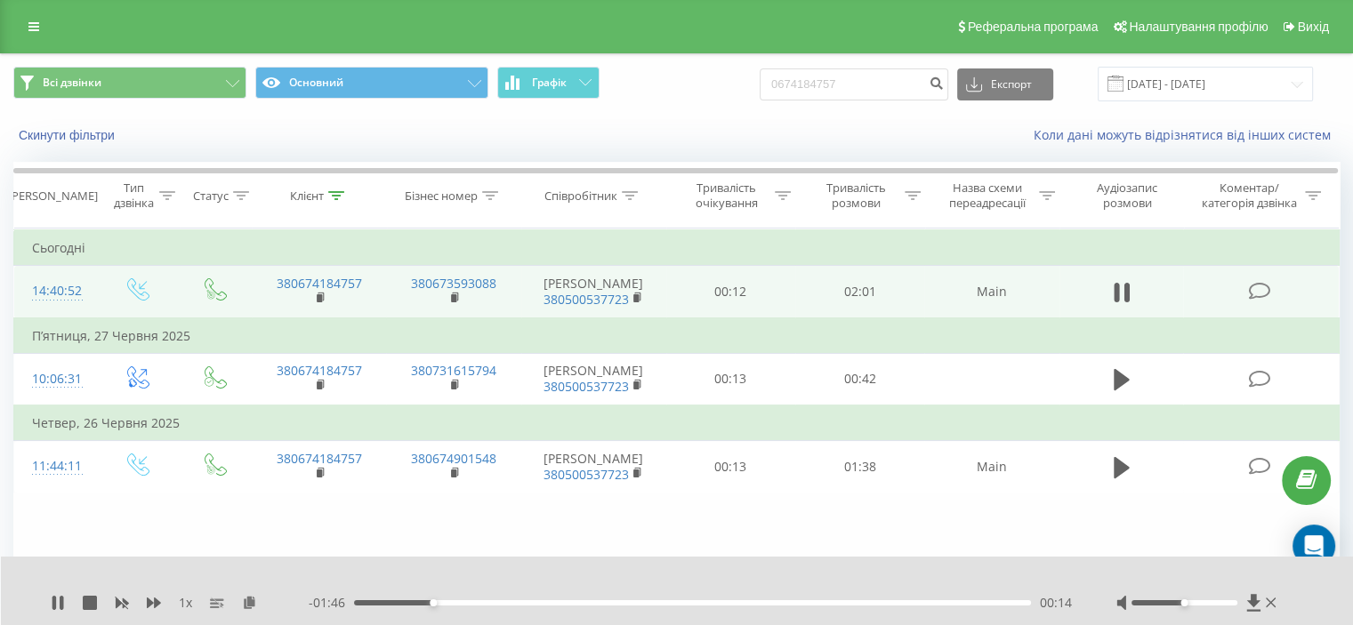 The height and width of the screenshot is (625, 1353). I want to click on div: 14:40:52, so click(55, 291).